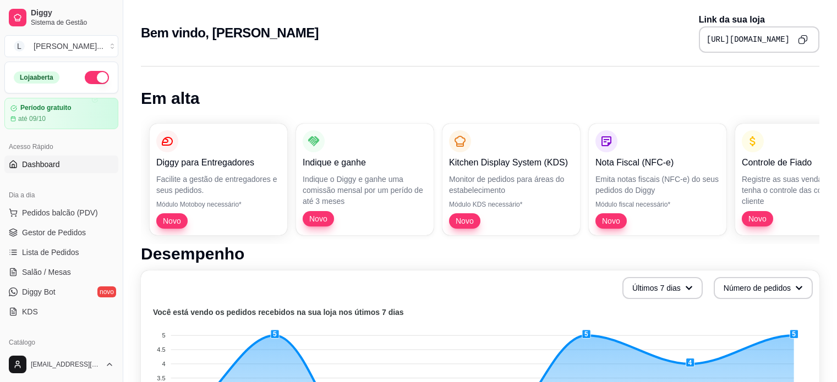 The image size is (837, 382). Describe the element at coordinates (511, 163) in the screenshot. I see `p: Kitchen Display System (KDS)` at that location.